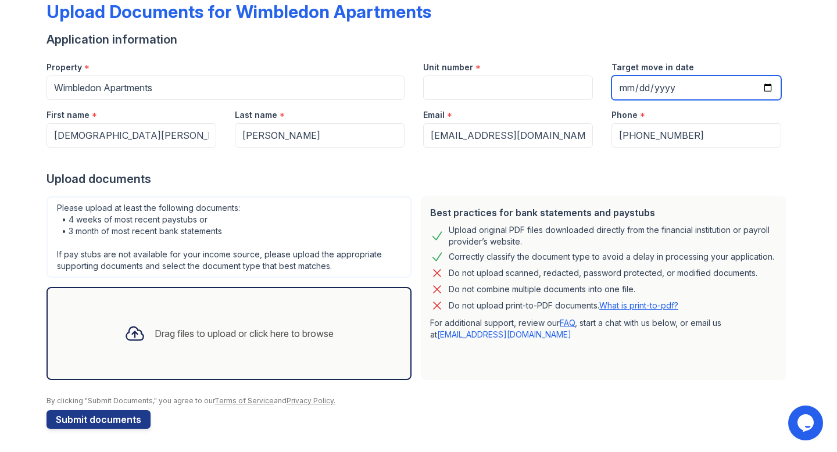 This screenshot has height=452, width=837. Describe the element at coordinates (418, 401) in the screenshot. I see `div: By clicking "Submit Documents," you agree to our and` at that location.